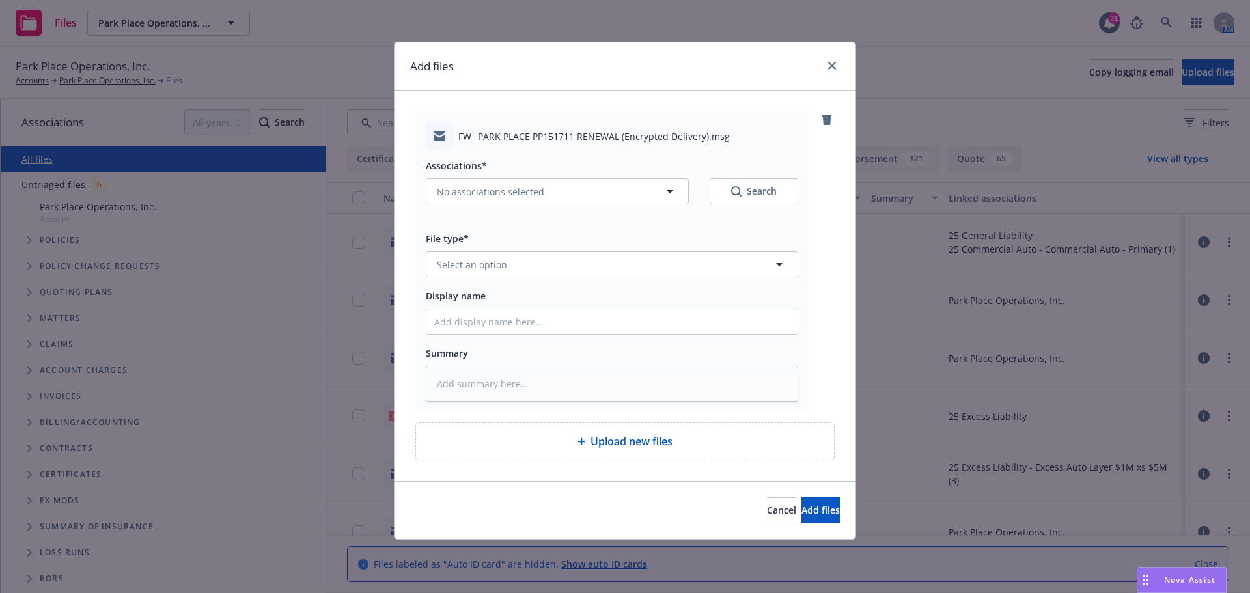 This screenshot has height=593, width=1250. What do you see at coordinates (456, 295) in the screenshot?
I see `span: Display name` at bounding box center [456, 295].